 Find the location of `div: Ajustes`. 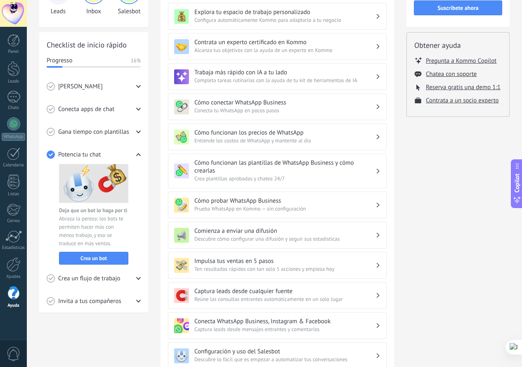

div: Ajustes is located at coordinates (14, 277).